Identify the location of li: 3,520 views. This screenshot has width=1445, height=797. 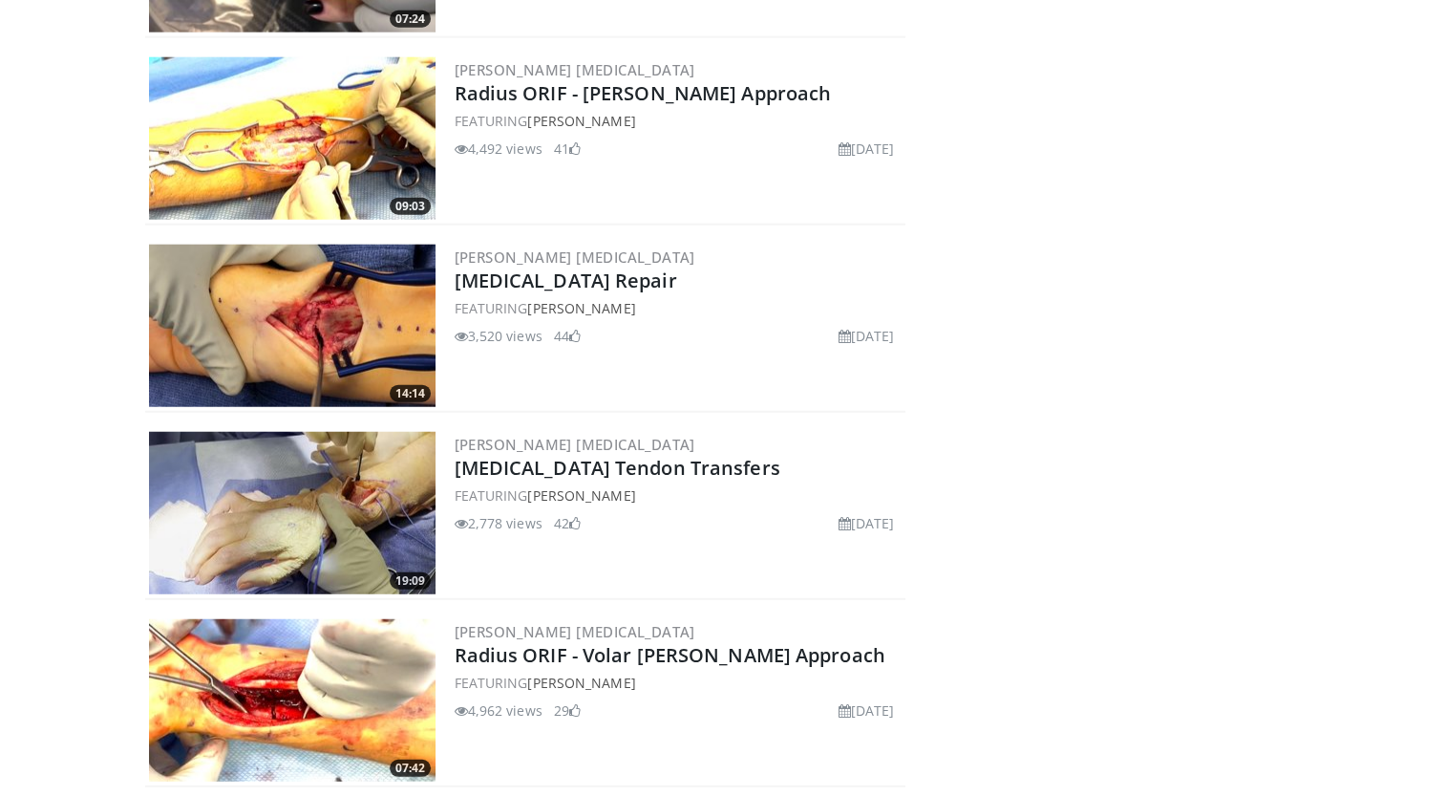
(499, 335).